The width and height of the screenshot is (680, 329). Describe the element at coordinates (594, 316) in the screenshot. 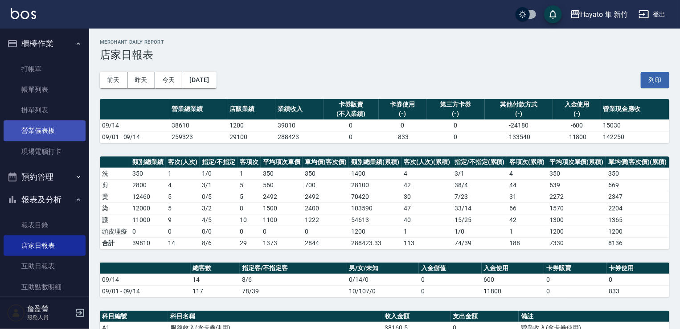

I see `th: 備註` at that location.